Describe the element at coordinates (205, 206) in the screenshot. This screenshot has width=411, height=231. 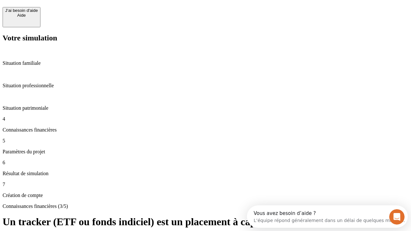
I see `p: Connaissances financières (3/5)` at that location.